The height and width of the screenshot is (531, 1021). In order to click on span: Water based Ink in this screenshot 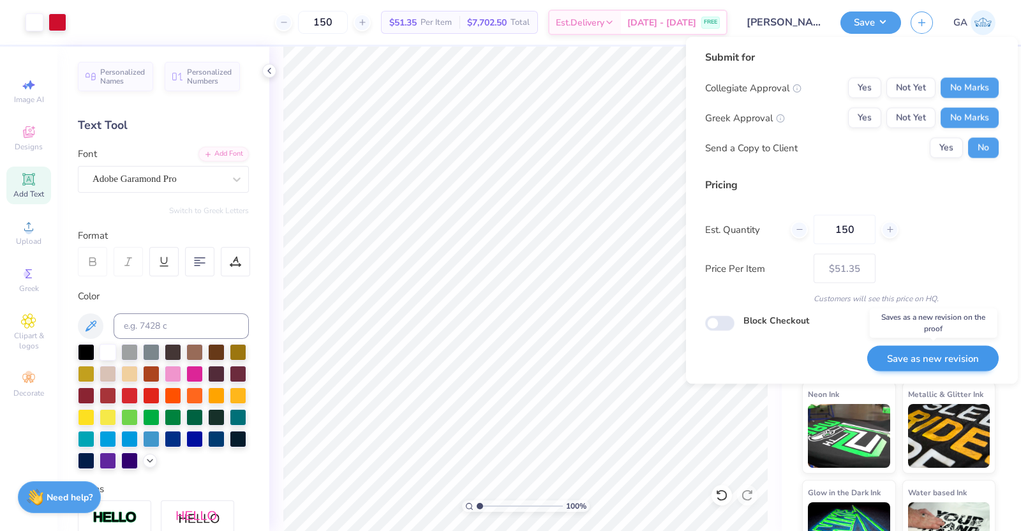, I will do `click(938, 492)`.